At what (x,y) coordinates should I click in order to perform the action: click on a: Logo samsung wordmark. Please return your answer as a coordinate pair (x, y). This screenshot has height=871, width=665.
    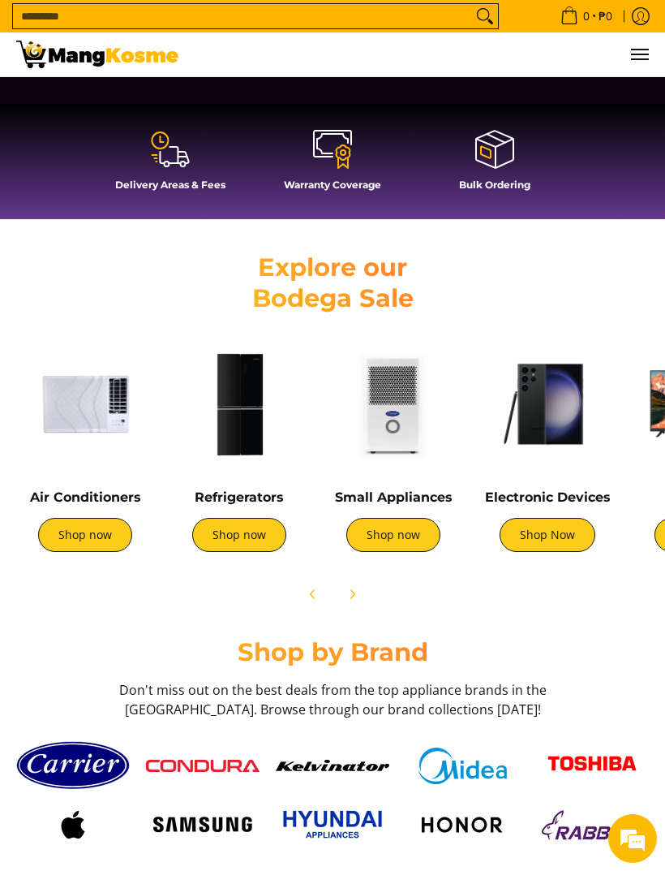
    Looking at the image, I should click on (203, 824).